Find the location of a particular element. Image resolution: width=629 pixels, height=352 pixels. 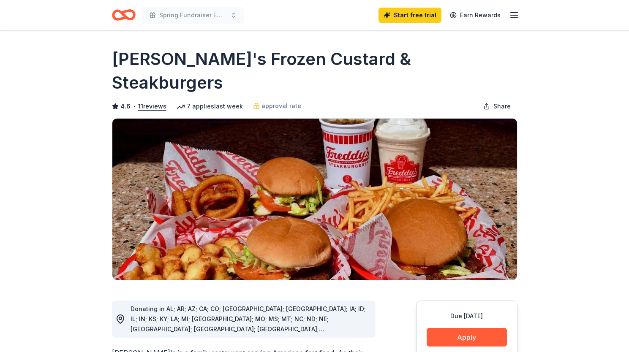

a: approval rate is located at coordinates (277, 106).